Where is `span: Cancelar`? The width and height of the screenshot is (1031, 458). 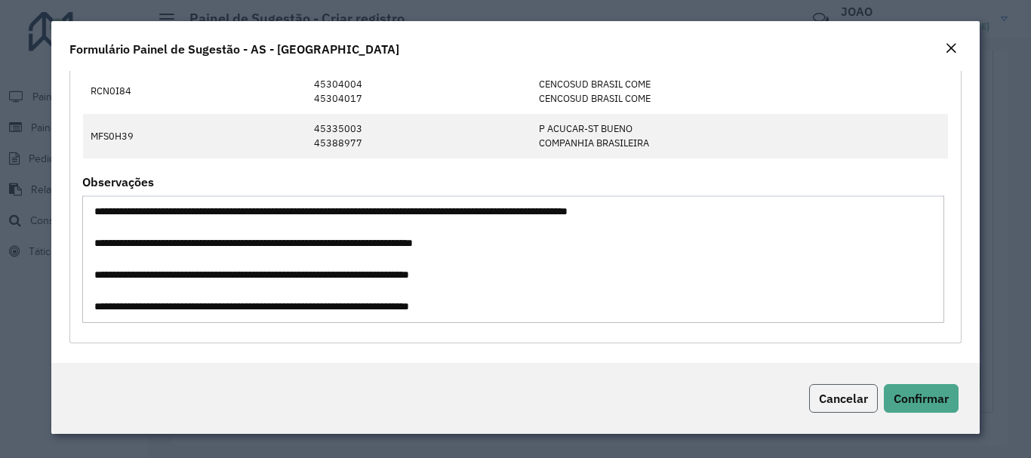 span: Cancelar is located at coordinates (843, 399).